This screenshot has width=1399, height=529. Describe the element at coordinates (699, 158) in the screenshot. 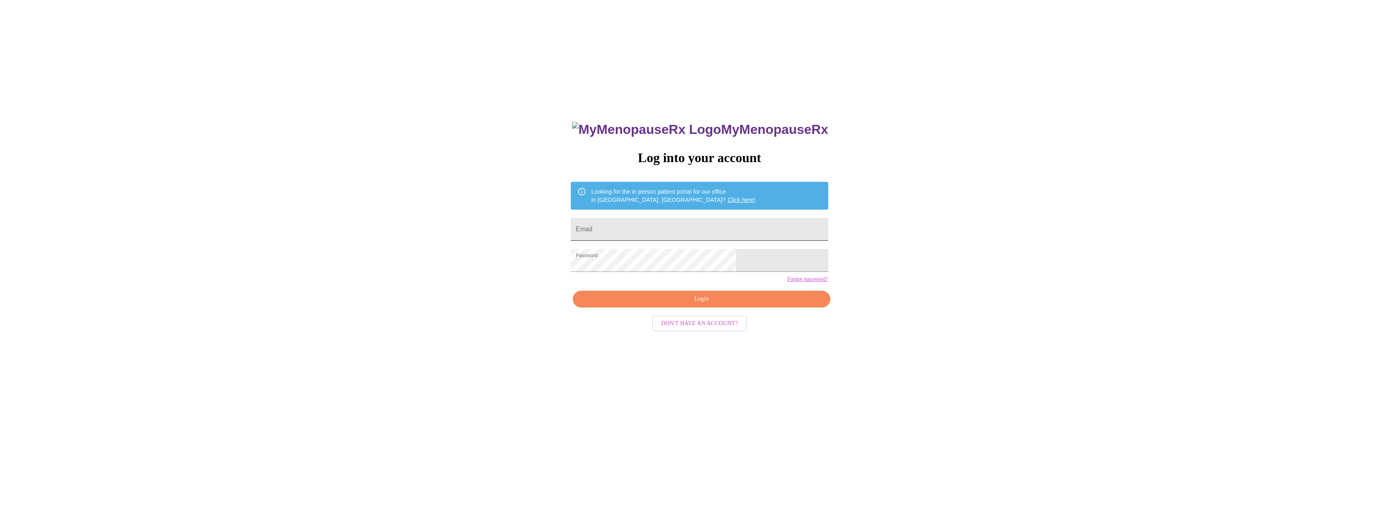

I see `h3: Log into your account` at that location.